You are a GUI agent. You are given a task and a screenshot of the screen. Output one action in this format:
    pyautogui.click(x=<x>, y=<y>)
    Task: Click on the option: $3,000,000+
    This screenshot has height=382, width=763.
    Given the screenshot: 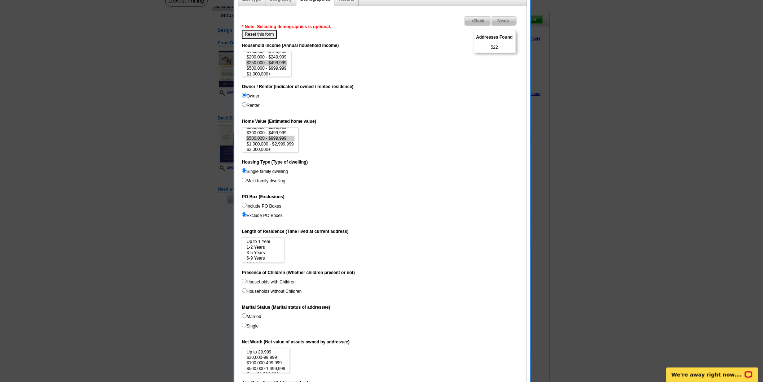 What is the action you would take?
    pyautogui.click(x=270, y=149)
    